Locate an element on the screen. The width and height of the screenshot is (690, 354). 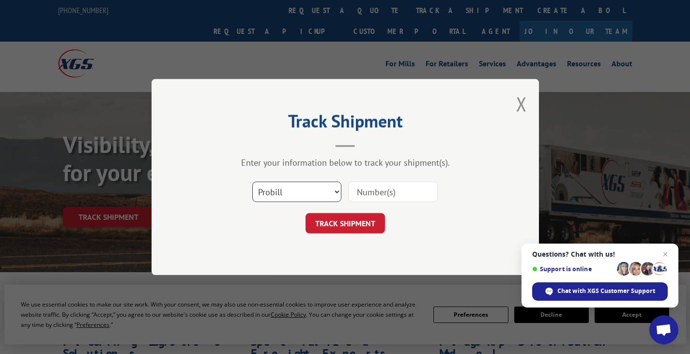
span: Questions? Chat with us! is located at coordinates (600, 254).